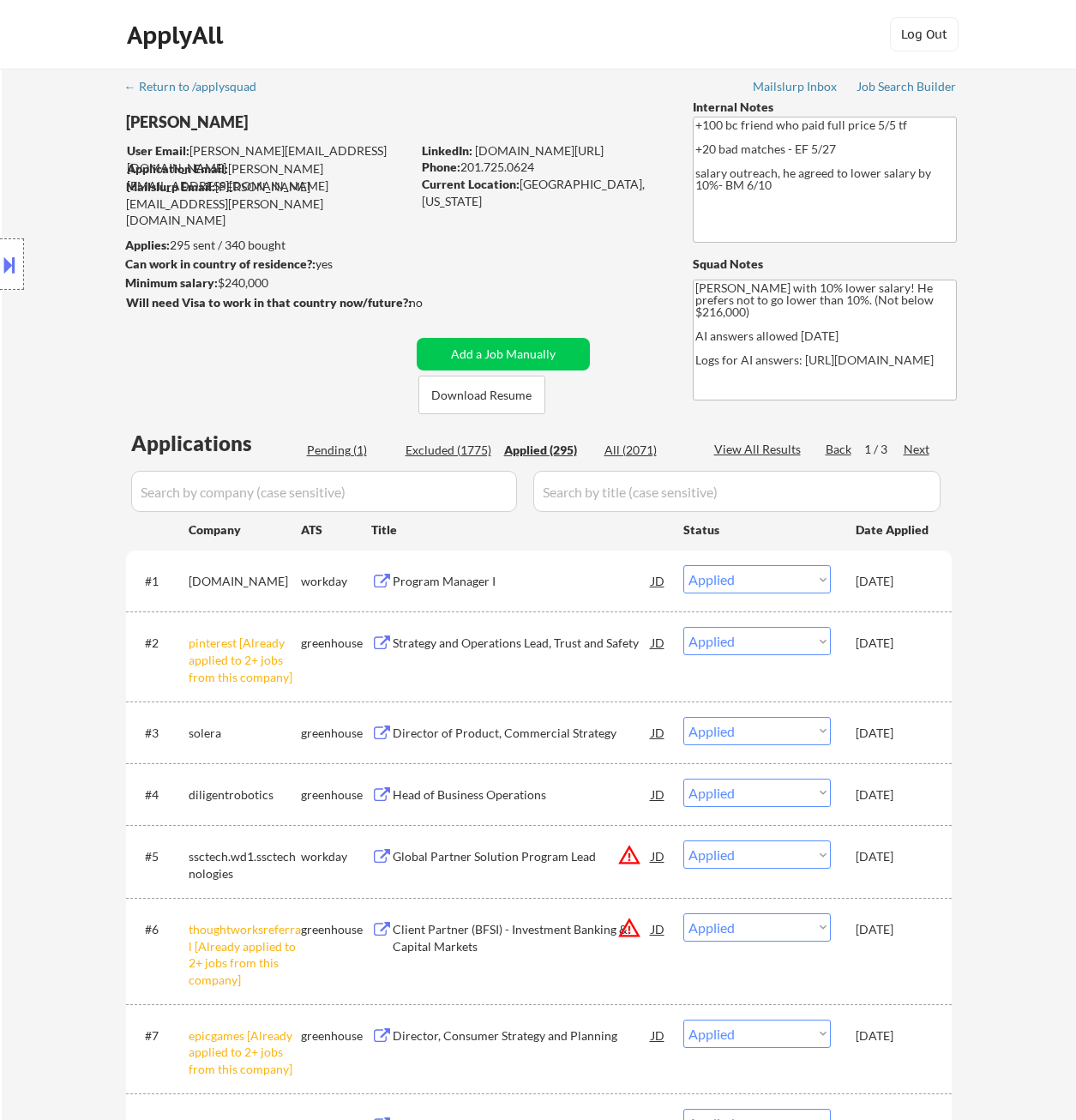 The height and width of the screenshot is (1120, 1076). I want to click on div: Excluded (1775), so click(449, 450).